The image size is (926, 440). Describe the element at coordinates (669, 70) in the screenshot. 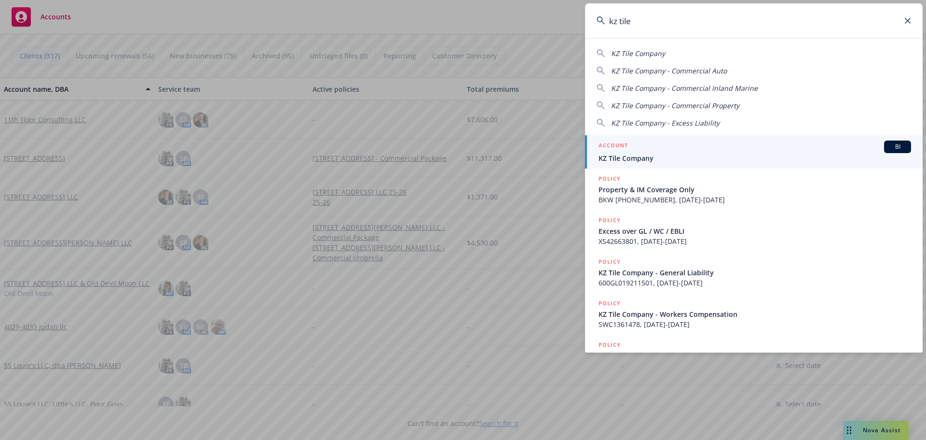

I see `span: KZ Tile Company - Commercial Auto` at that location.